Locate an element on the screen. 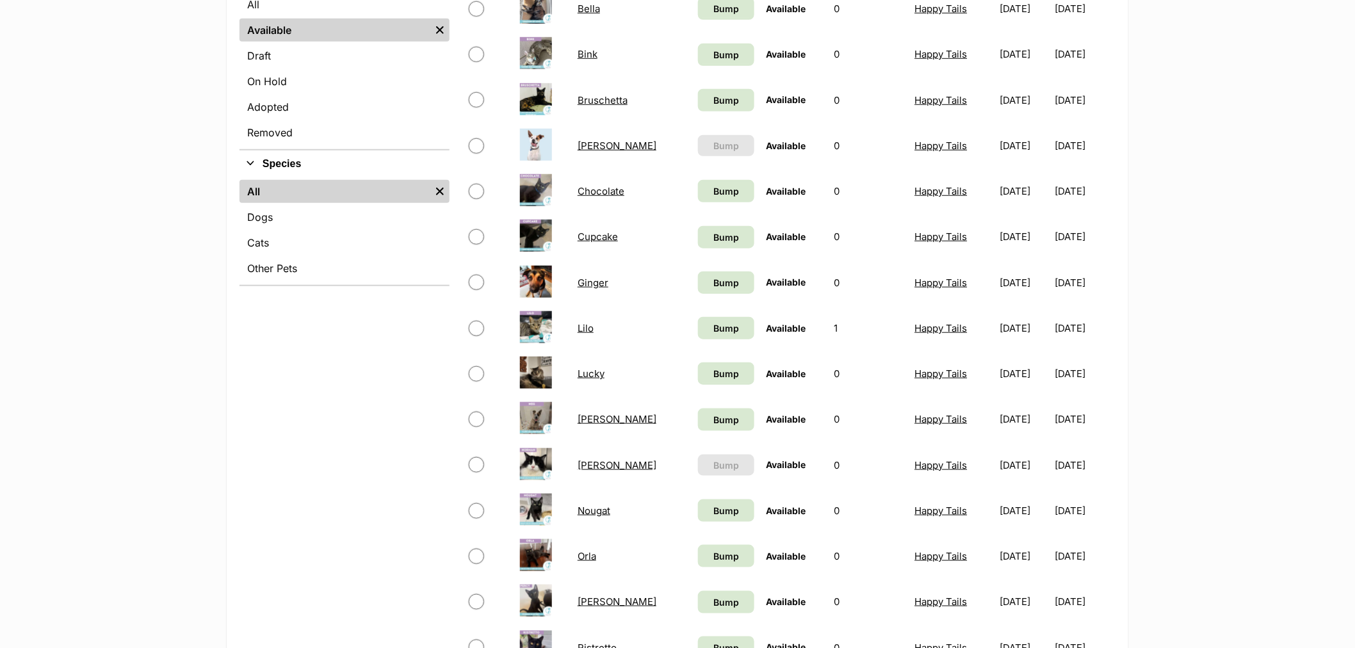 This screenshot has height=648, width=1355. a: Orla is located at coordinates (587, 556).